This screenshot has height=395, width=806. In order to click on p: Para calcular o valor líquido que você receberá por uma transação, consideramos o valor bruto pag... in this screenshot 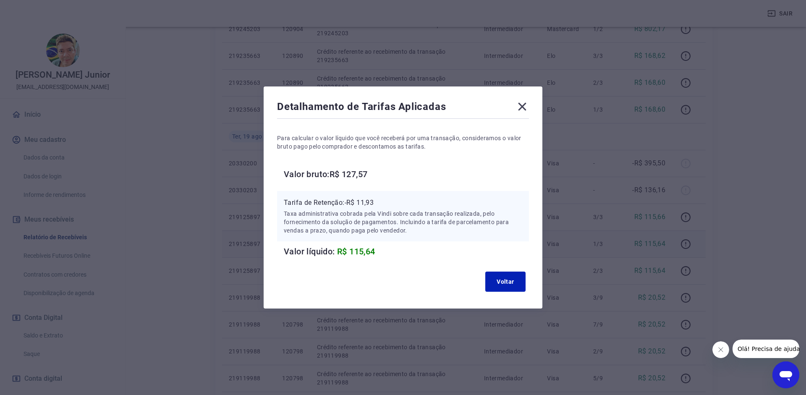, I will do `click(403, 142)`.